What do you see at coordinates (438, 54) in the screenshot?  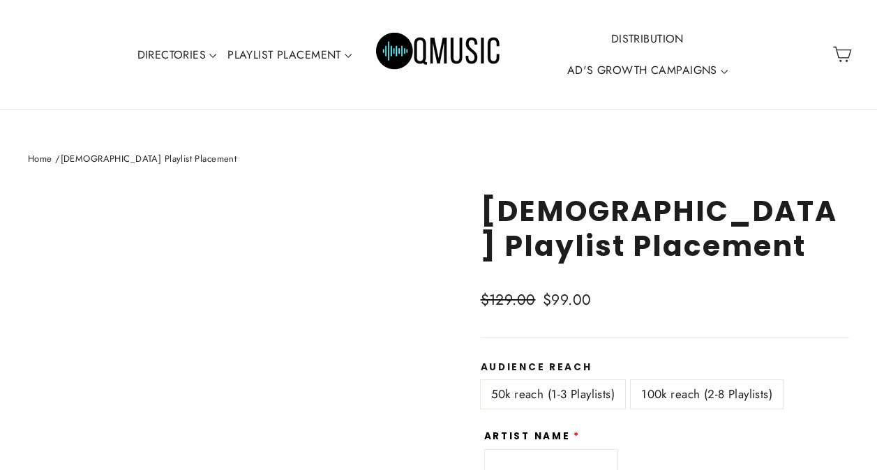 I see `div: Primary` at bounding box center [438, 54].